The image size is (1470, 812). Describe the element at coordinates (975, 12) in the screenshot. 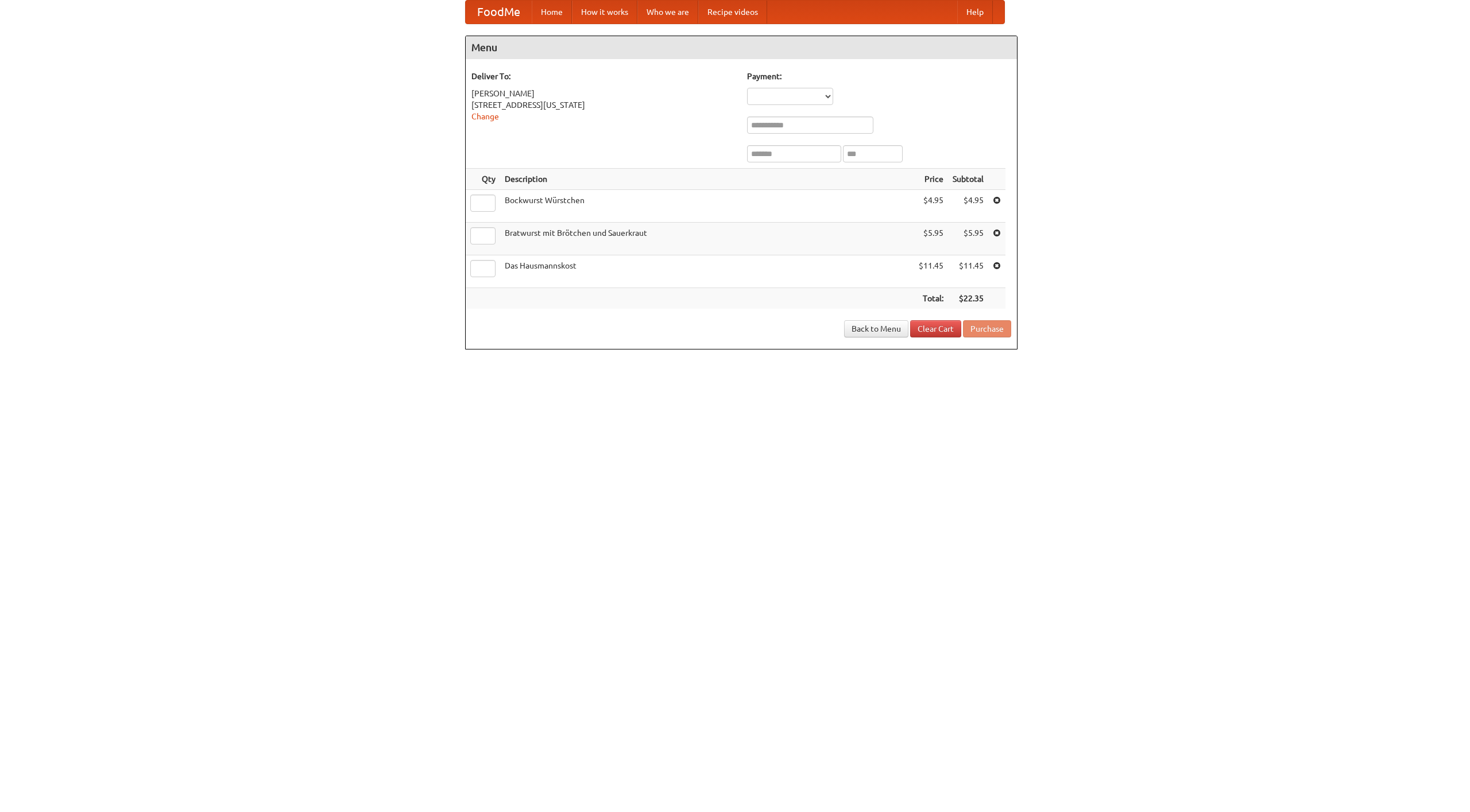

I see `a: Help` at that location.